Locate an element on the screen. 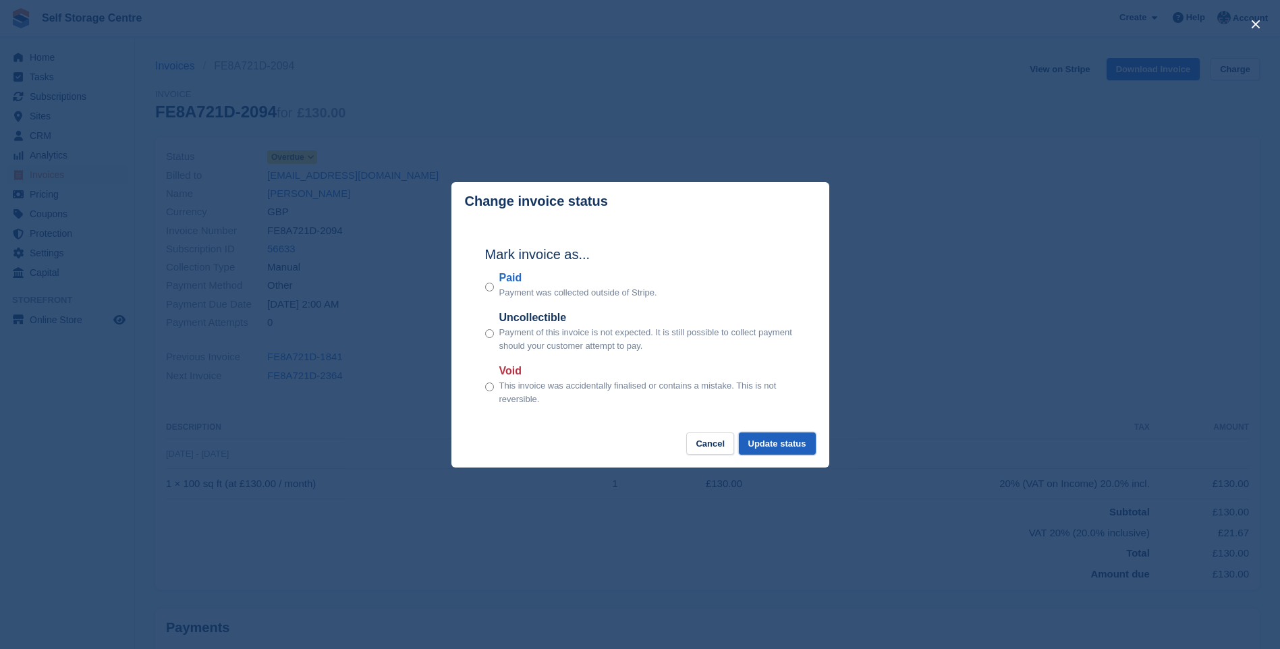 This screenshot has width=1280, height=649. p: Payment was collected outside of Stripe. is located at coordinates (578, 293).